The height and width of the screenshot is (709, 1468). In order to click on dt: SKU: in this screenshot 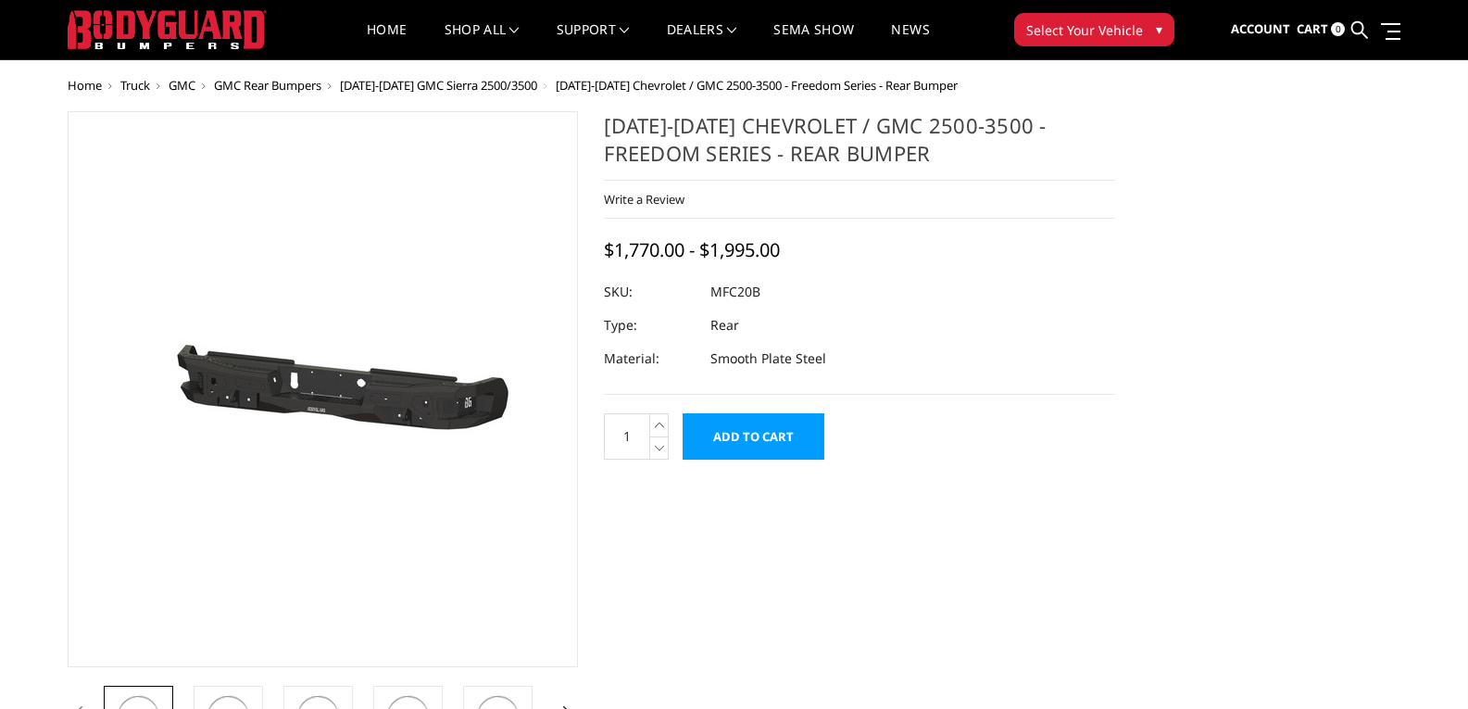, I will do `click(650, 292)`.